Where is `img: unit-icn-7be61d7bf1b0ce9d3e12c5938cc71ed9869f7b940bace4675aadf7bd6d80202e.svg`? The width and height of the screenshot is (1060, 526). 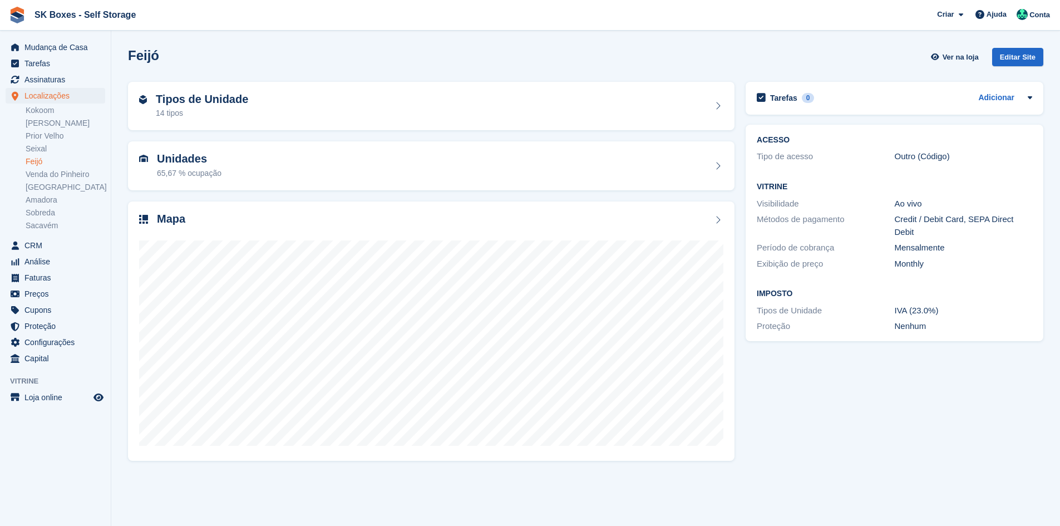
img: unit-icn-7be61d7bf1b0ce9d3e12c5938cc71ed9869f7b940bace4675aadf7bd6d80202e.svg is located at coordinates (144, 159).